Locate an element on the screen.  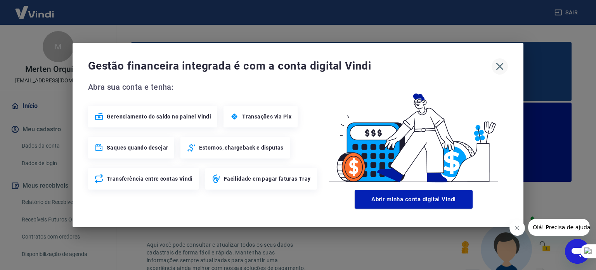
span: Saques quando desejar is located at coordinates (137, 148).